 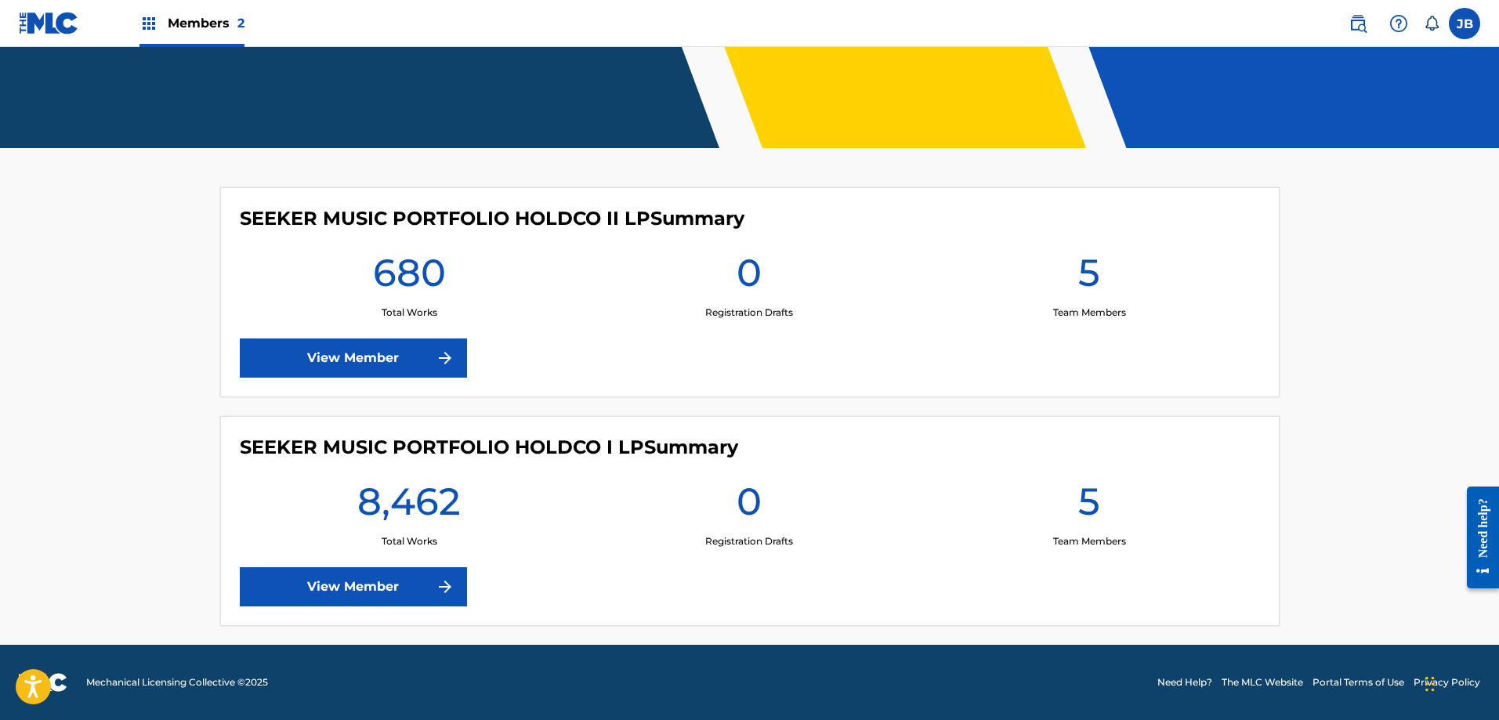 What do you see at coordinates (241, 23) in the screenshot?
I see `span: 2` at bounding box center [241, 23].